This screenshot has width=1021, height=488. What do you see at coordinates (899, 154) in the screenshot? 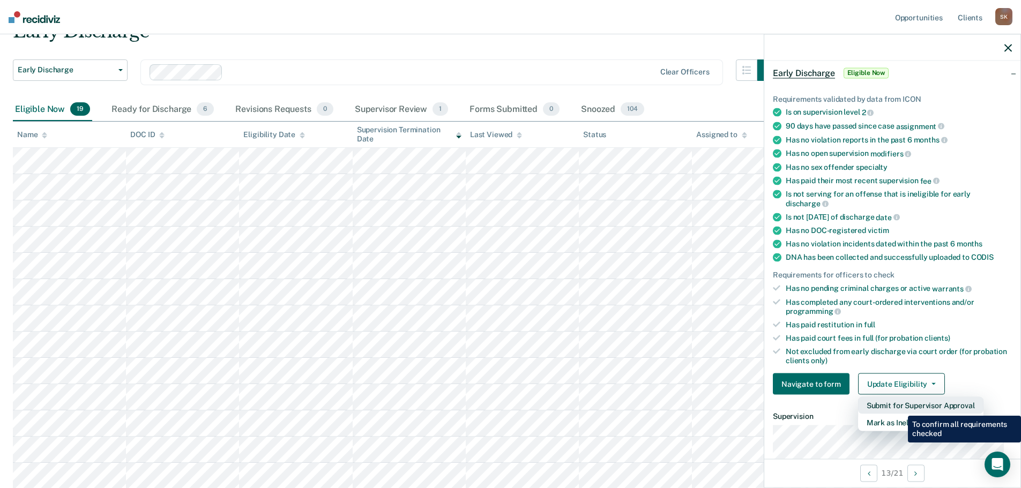
I see `div: Has no open supervision` at bounding box center [899, 154].